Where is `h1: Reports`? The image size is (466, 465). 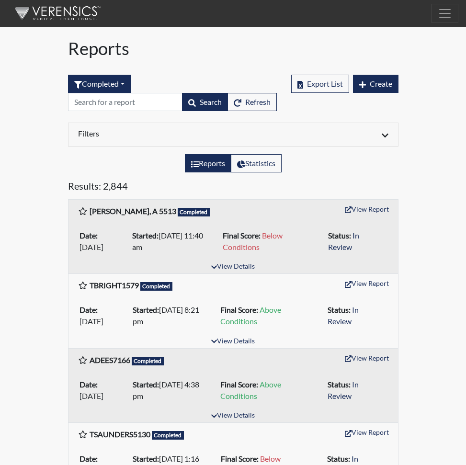 h1: Reports is located at coordinates (233, 49).